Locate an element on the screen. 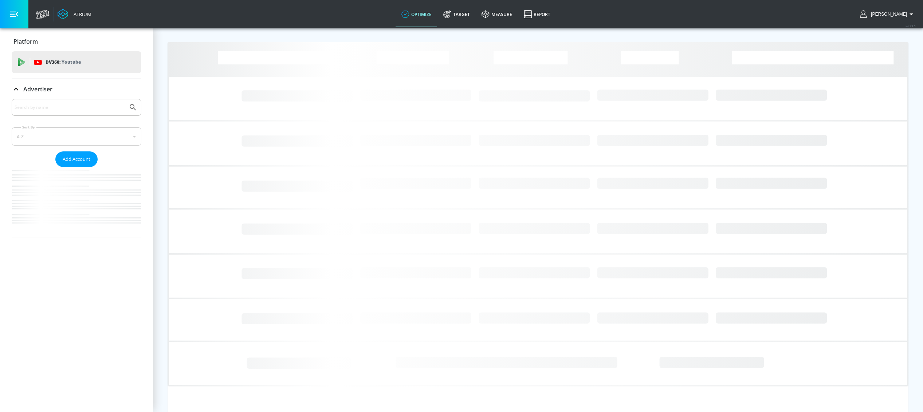 This screenshot has height=412, width=923. p: Youtube is located at coordinates (71, 62).